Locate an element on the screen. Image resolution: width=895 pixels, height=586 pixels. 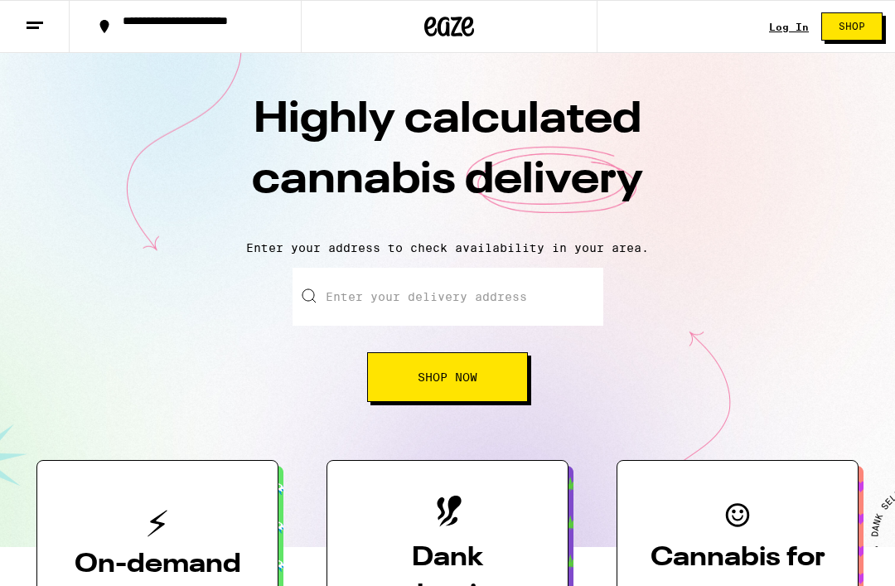
button: Shop Now is located at coordinates (447, 377).